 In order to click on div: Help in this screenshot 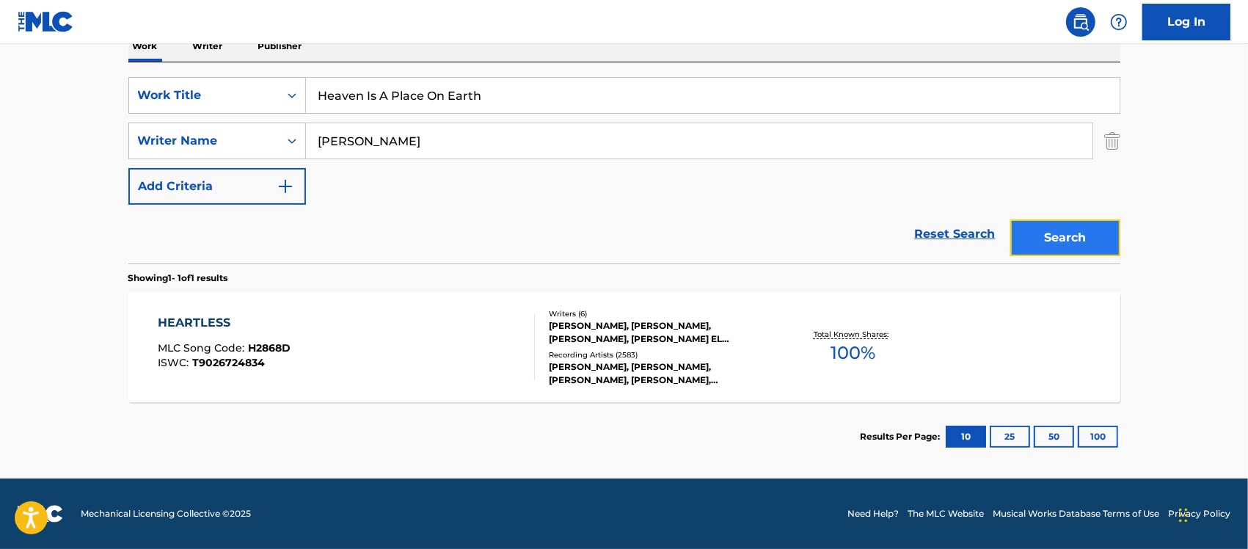, I will do `click(1119, 22)`.